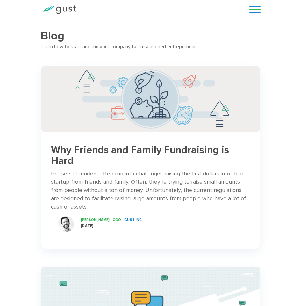 The width and height of the screenshot is (301, 306). What do you see at coordinates (151, 36) in the screenshot?
I see `h1: Blog` at bounding box center [151, 36].